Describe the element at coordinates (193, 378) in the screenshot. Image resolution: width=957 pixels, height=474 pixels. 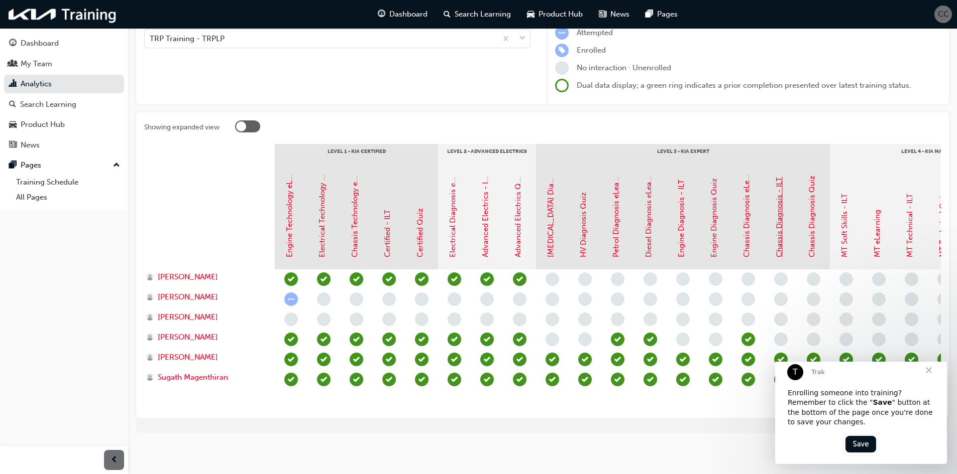
I see `span: Sugath Magenthiran` at that location.